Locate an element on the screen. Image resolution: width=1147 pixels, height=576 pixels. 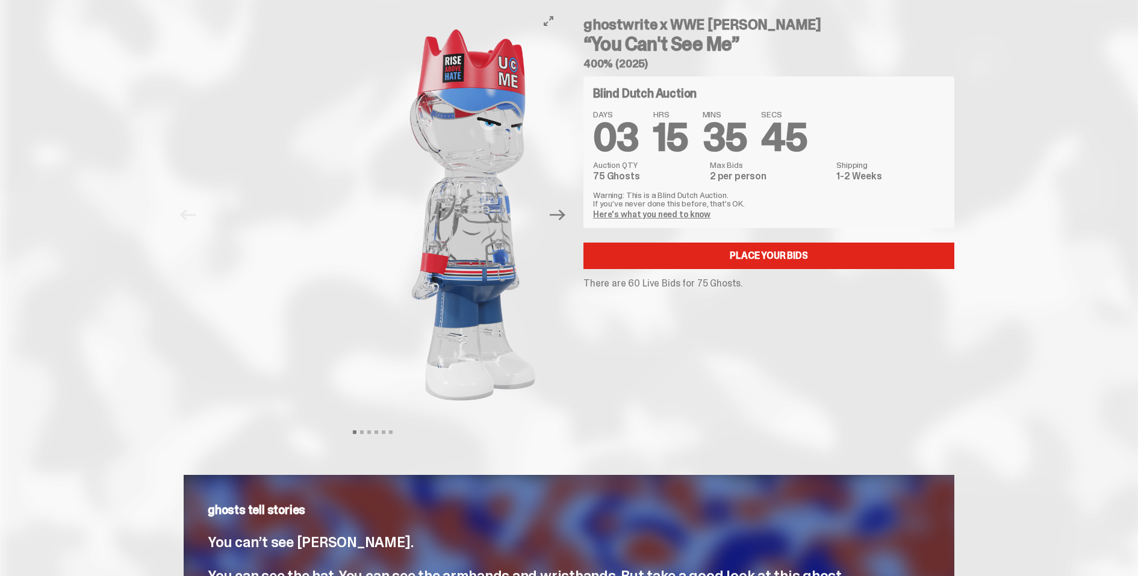
a: Place your Bids is located at coordinates (769, 256).